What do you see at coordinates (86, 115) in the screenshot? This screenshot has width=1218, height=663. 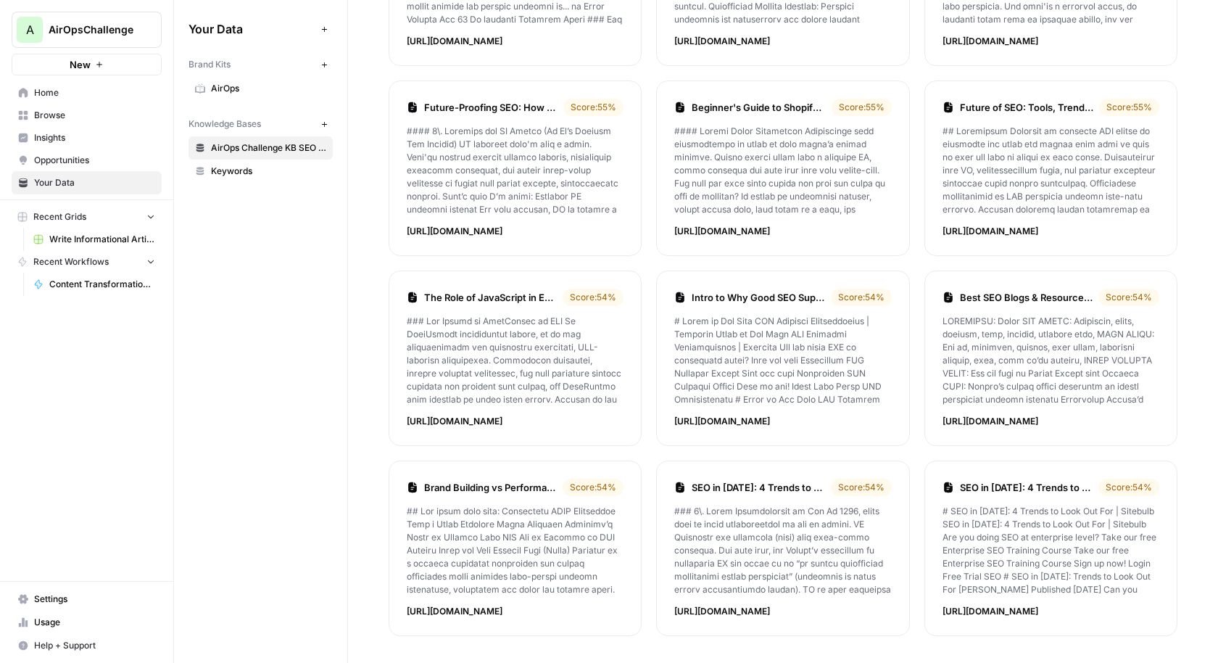 I see `a: Browse` at bounding box center [86, 115].